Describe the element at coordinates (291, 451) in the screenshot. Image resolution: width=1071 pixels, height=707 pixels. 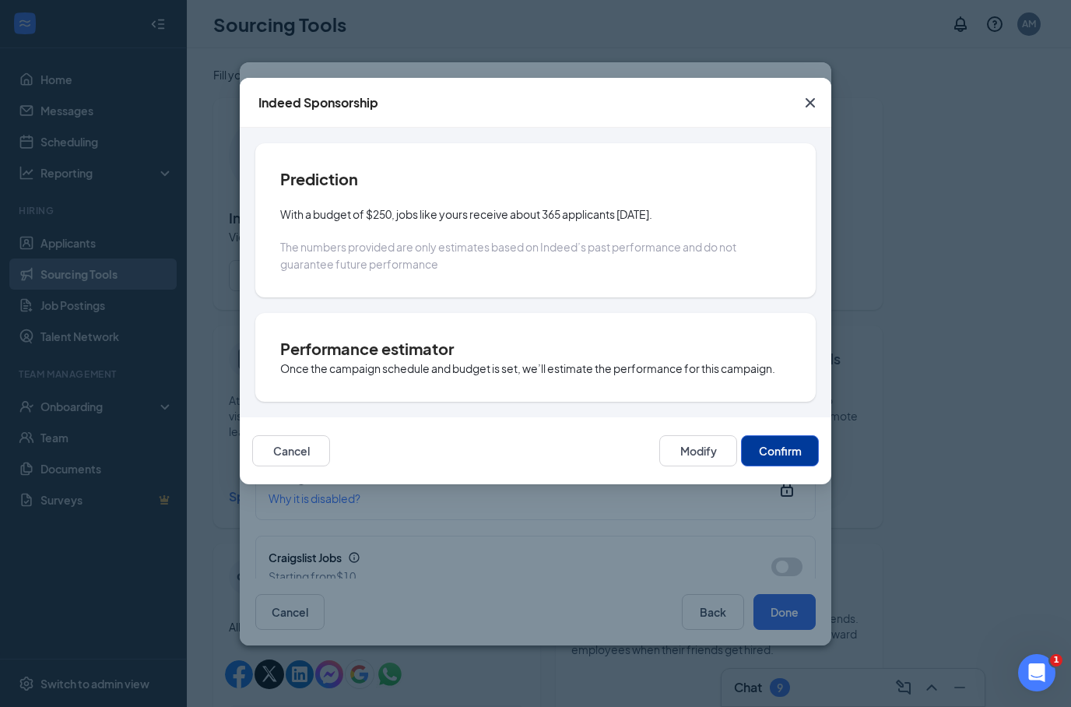
I see `button: Cancel` at that location.